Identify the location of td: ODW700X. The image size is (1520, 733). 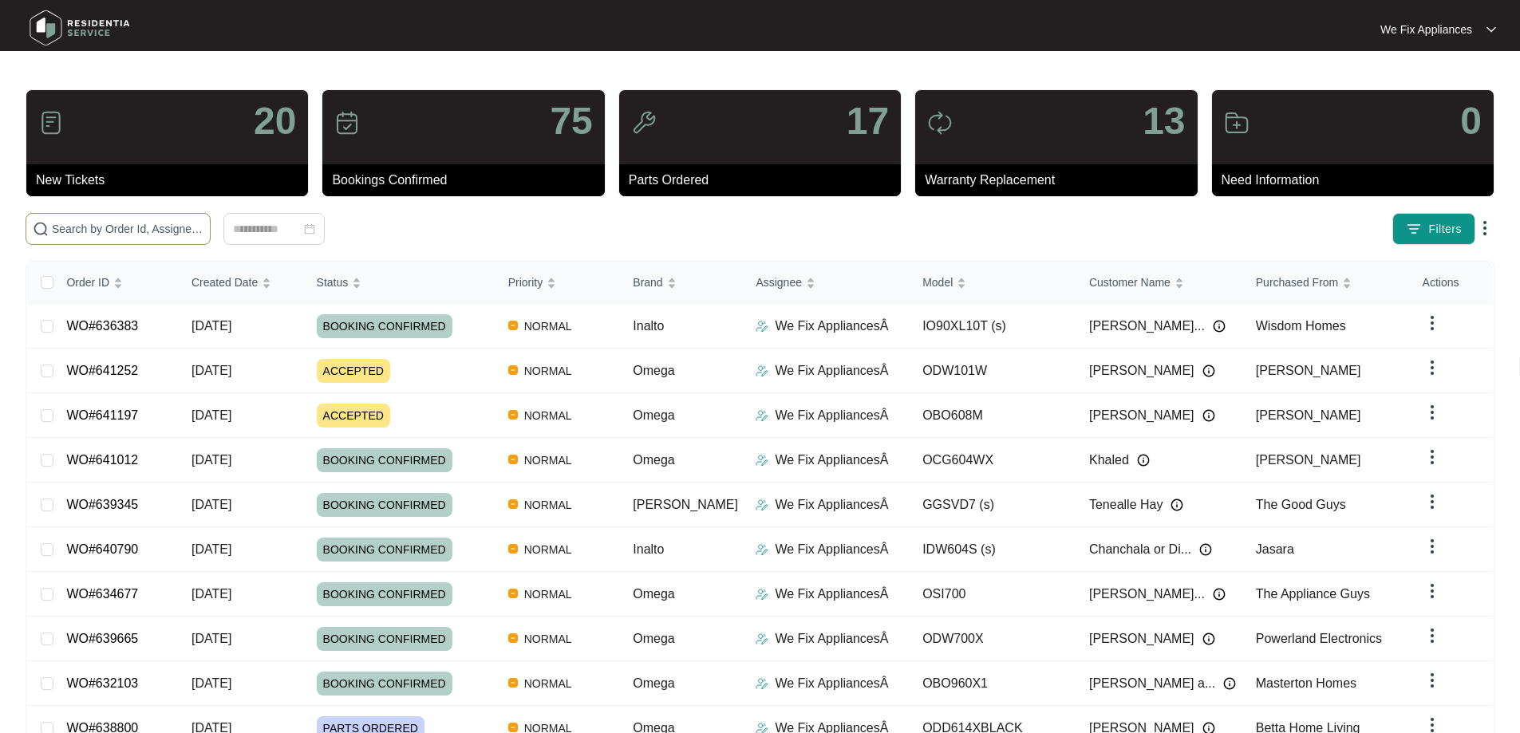
(992, 639).